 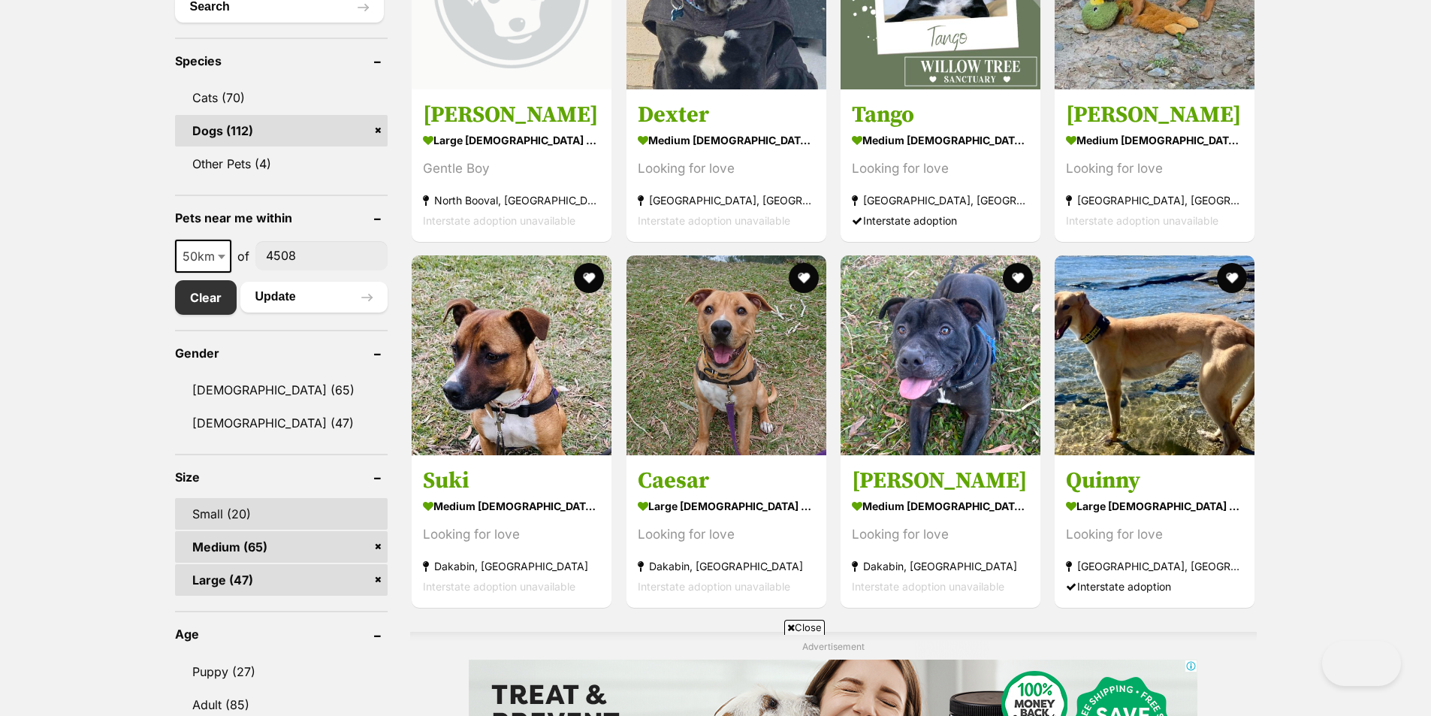 What do you see at coordinates (940, 114) in the screenshot?
I see `h3: Tango` at bounding box center [940, 114].